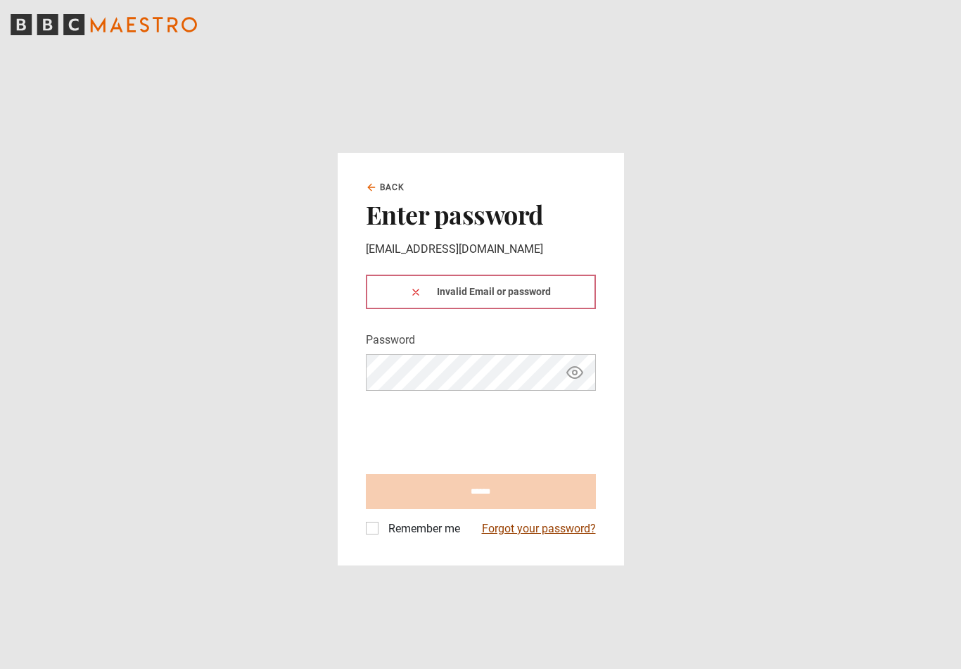  I want to click on a: BBC Maestro, so click(103, 25).